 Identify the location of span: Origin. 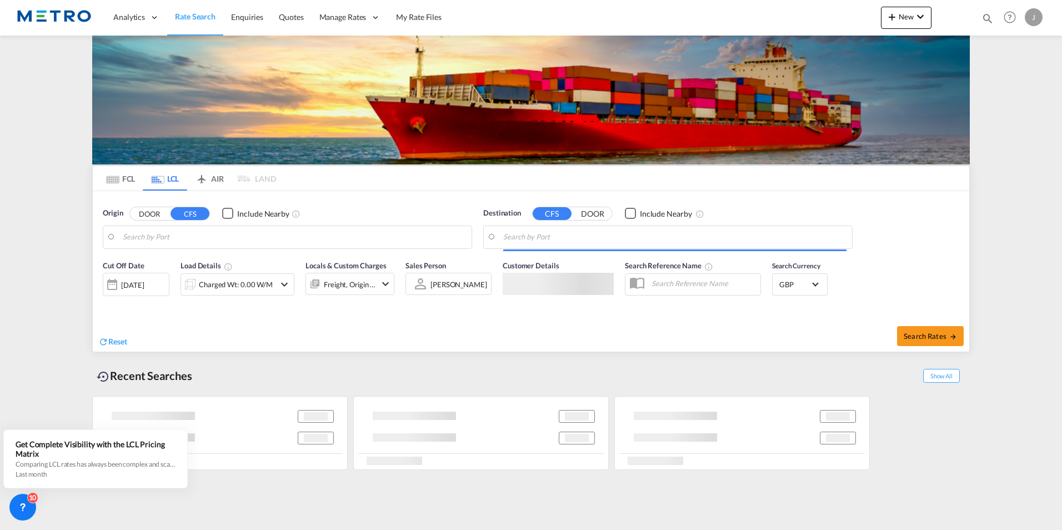
(113, 213).